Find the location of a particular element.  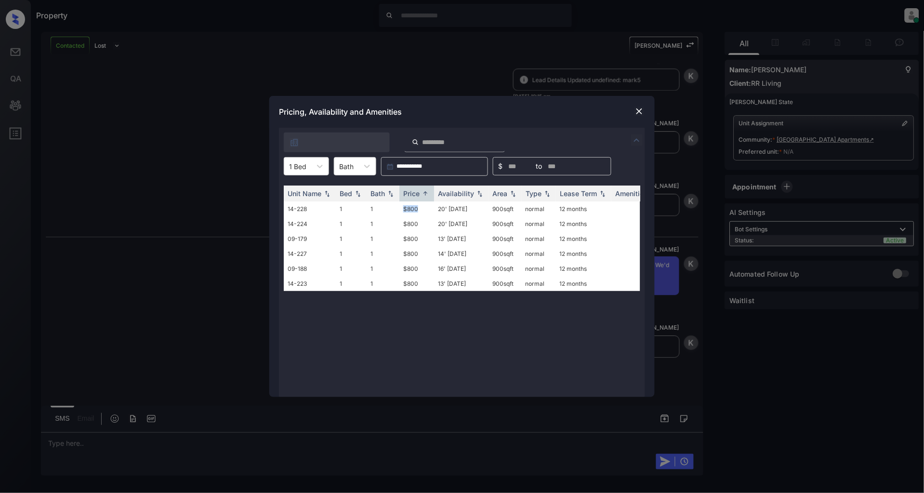

td: 09-188 is located at coordinates (310, 268).